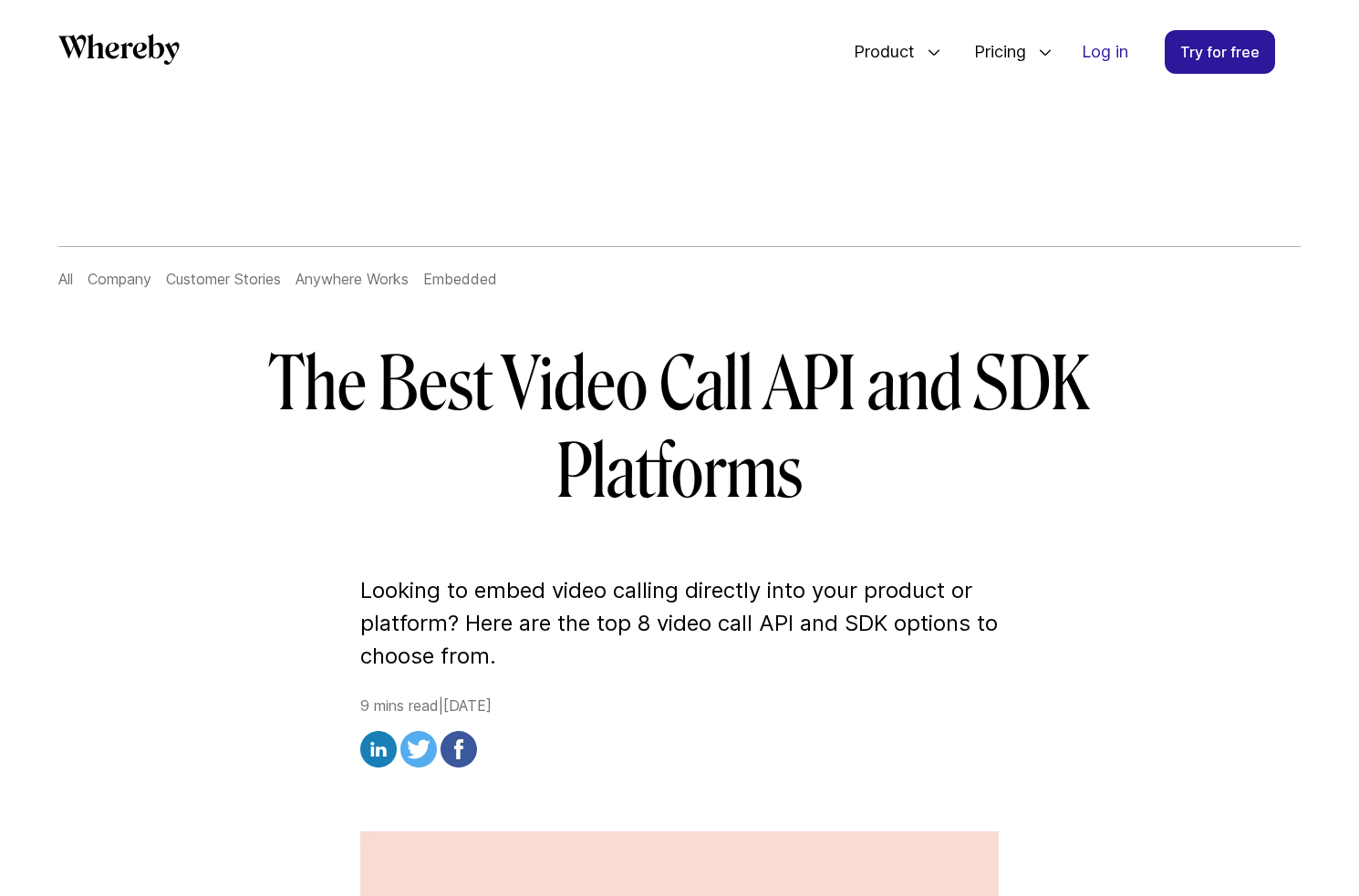 The image size is (1359, 896). What do you see at coordinates (66, 279) in the screenshot?
I see `a: All` at bounding box center [66, 279].